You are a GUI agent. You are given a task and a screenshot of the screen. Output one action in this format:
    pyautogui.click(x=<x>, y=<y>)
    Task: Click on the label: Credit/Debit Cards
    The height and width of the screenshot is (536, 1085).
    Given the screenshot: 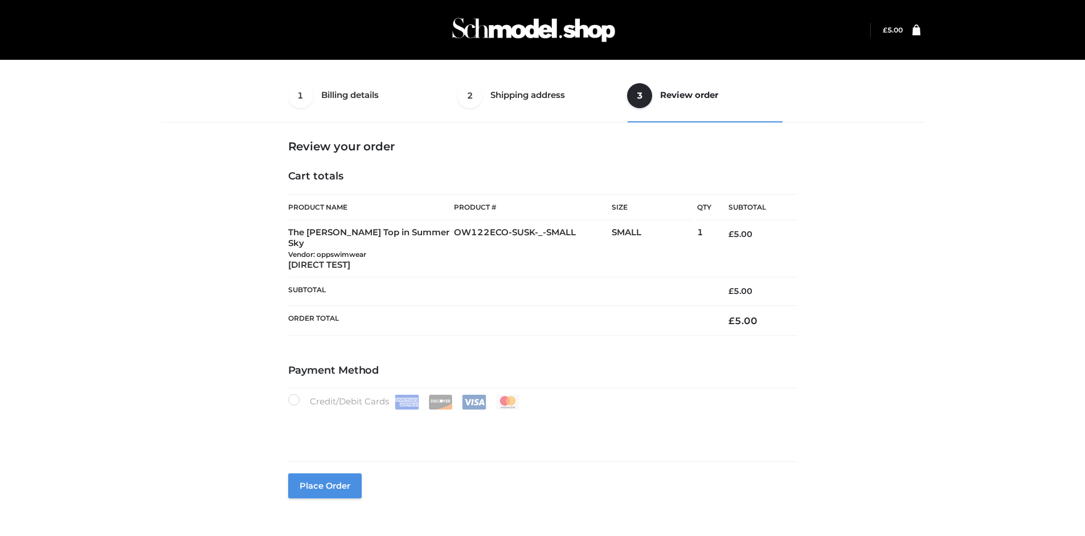 What is the action you would take?
    pyautogui.click(x=404, y=401)
    